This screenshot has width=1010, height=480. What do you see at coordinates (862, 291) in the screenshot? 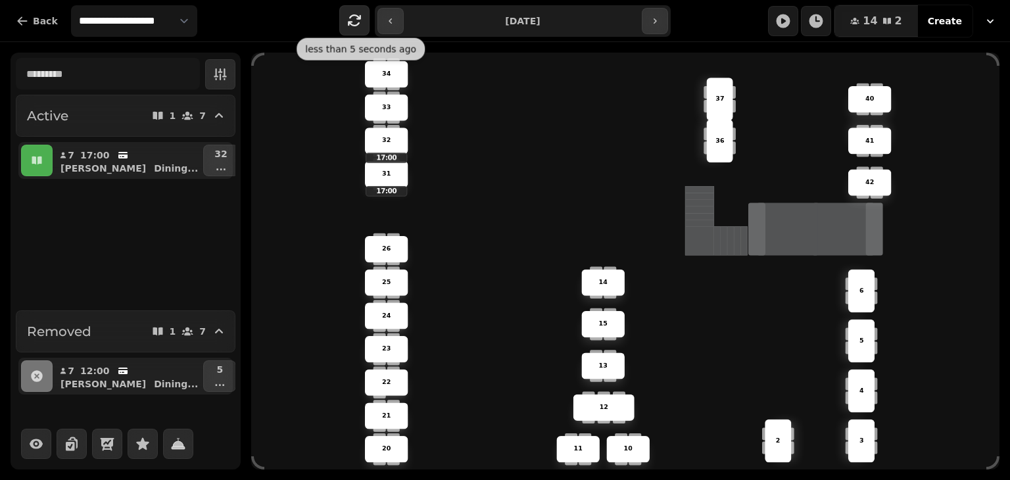
I see `p: 6` at bounding box center [862, 291].